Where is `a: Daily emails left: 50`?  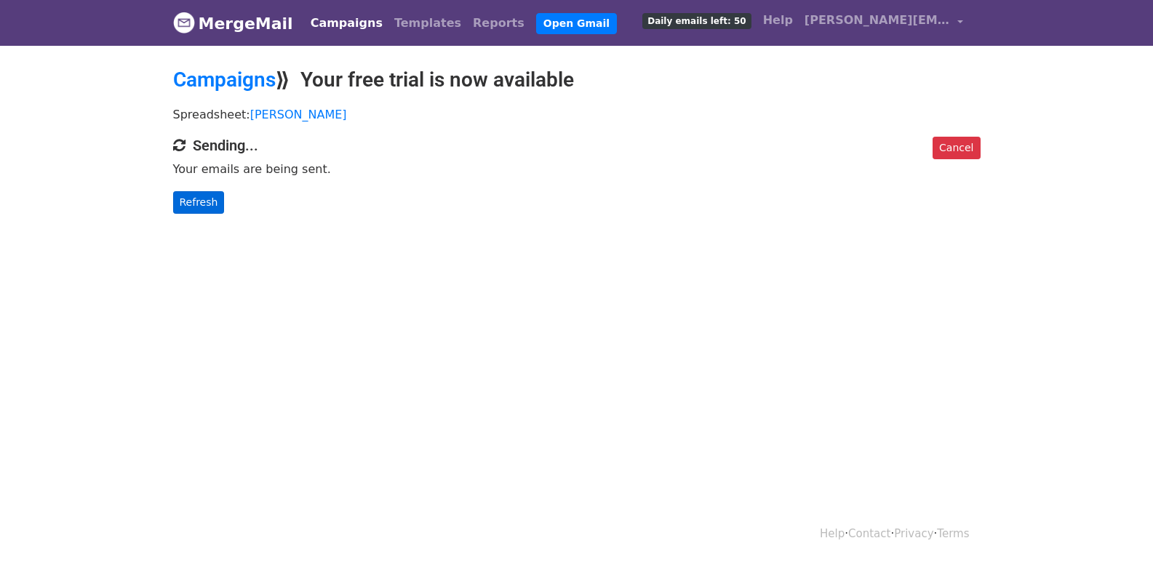 a: Daily emails left: 50 is located at coordinates (696, 20).